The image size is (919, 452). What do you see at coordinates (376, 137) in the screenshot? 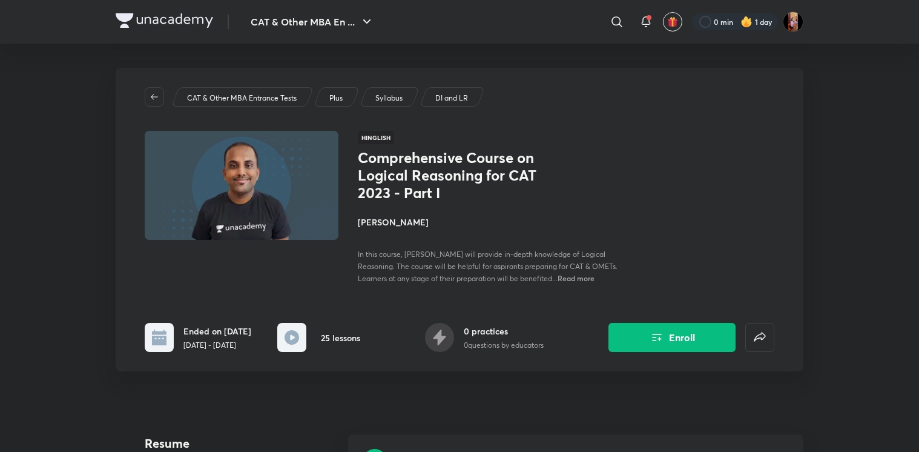
I see `span: Hinglish` at bounding box center [376, 137].